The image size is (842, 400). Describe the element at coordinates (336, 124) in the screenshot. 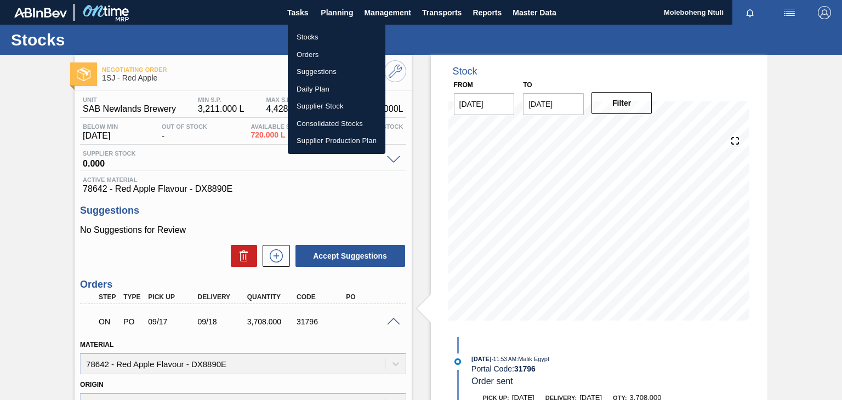

I see `li: Consolidated Stocks` at that location.